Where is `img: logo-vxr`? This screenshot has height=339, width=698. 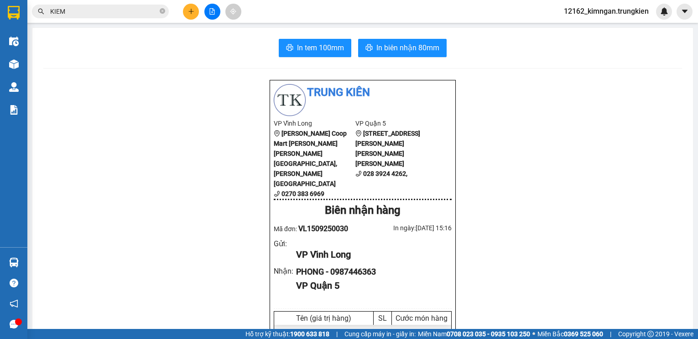
img: logo-vxr is located at coordinates (14, 13).